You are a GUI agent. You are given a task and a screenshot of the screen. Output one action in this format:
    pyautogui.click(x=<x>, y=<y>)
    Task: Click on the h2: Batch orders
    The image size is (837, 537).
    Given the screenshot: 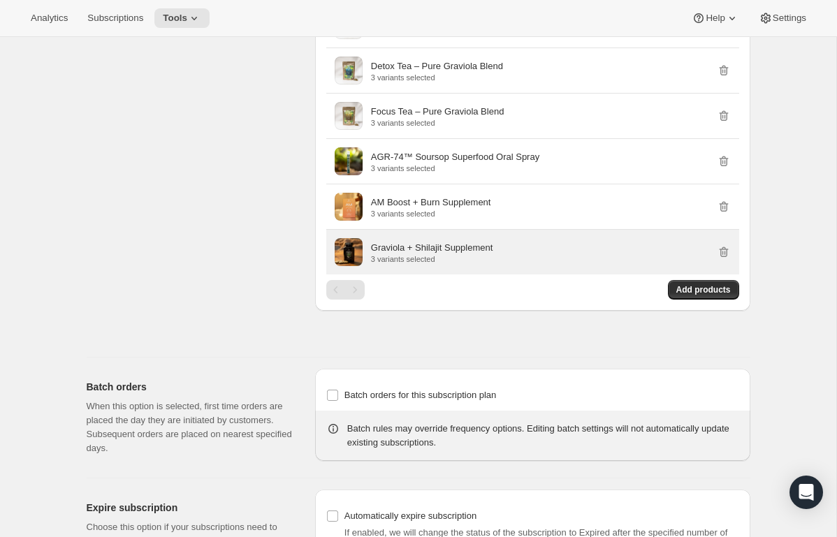 What is the action you would take?
    pyautogui.click(x=189, y=387)
    